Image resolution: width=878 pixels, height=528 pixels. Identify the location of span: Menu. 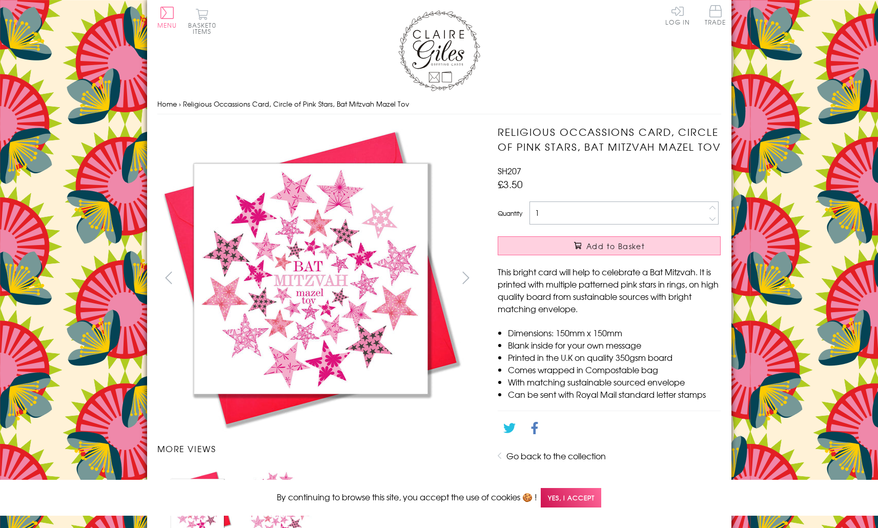
(167, 25).